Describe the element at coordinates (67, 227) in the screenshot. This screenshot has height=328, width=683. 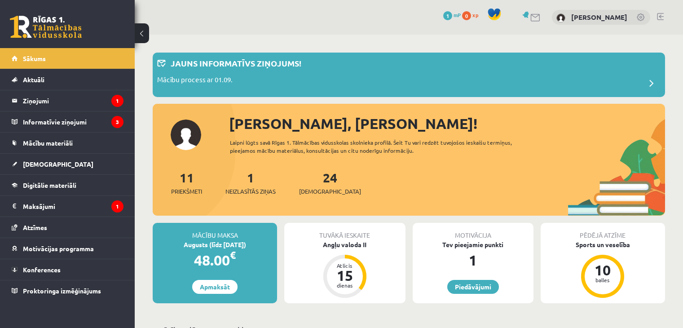
I see `a: Atzīmes` at that location.